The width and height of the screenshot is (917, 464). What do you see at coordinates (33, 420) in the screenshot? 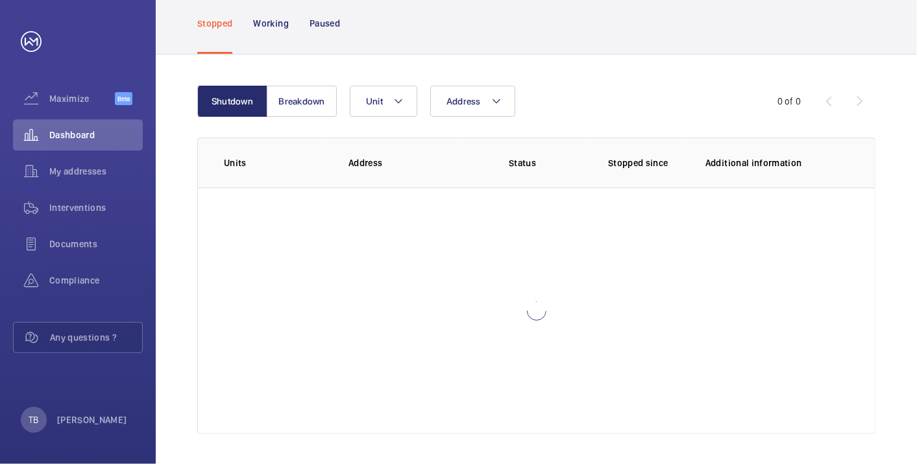
I see `p: TB` at bounding box center [33, 420].